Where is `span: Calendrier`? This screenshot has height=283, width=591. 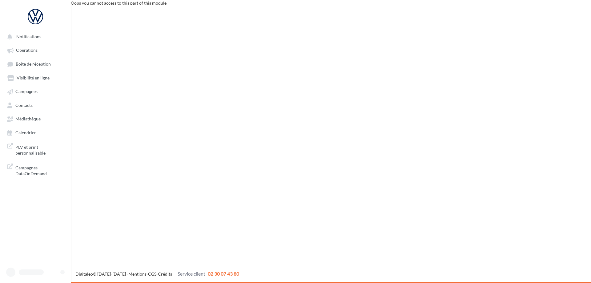 span: Calendrier is located at coordinates (26, 132).